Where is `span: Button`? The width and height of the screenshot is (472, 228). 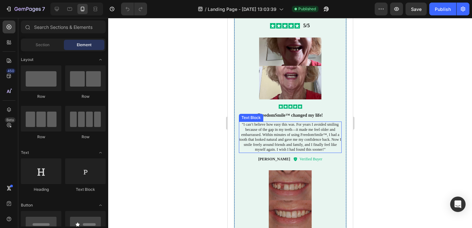 span: Button is located at coordinates (27, 206).